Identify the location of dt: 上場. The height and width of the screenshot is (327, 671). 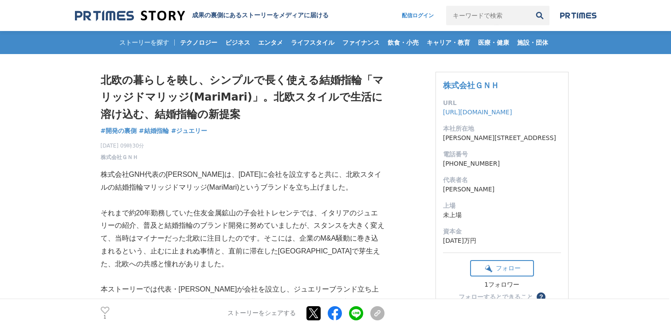
(502, 206).